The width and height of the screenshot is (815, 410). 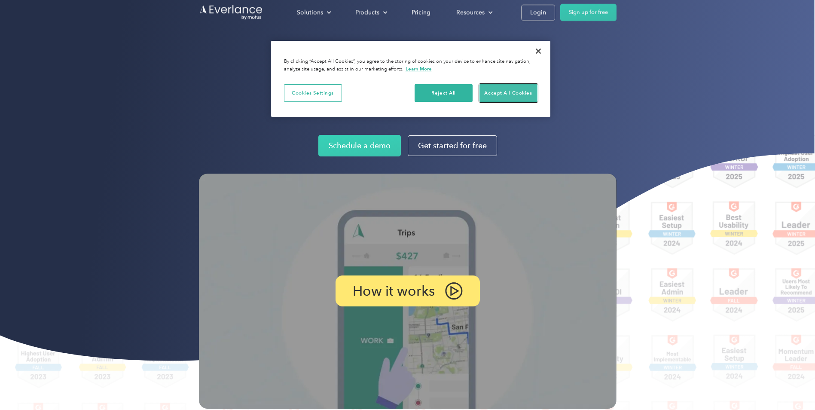 What do you see at coordinates (588, 12) in the screenshot?
I see `a: Sign up for free` at bounding box center [588, 12].